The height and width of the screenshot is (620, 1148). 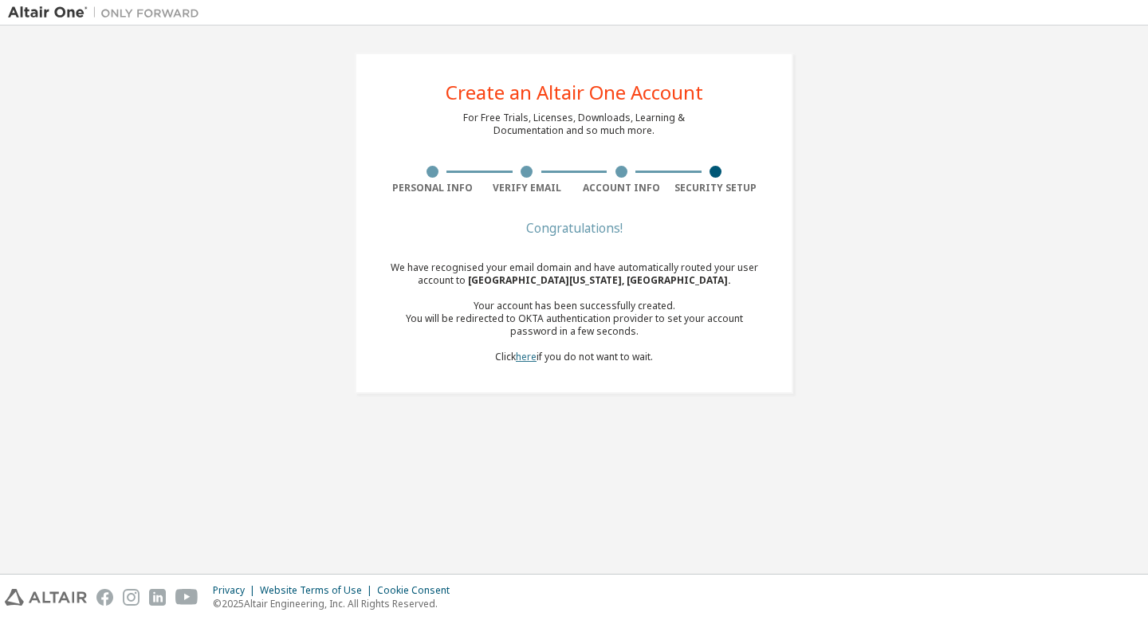 What do you see at coordinates (45, 597) in the screenshot?
I see `img: altair_logo.svg` at bounding box center [45, 597].